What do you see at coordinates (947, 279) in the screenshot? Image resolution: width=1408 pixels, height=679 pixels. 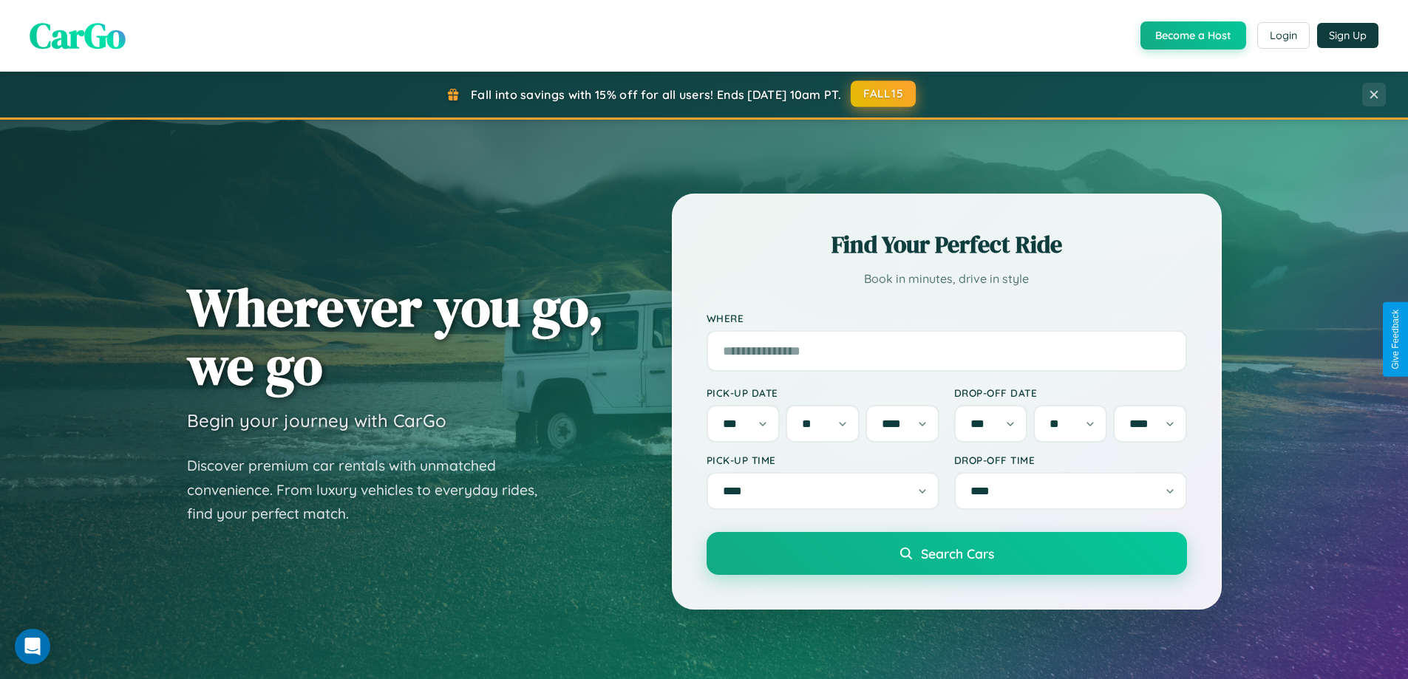 I see `p: Book in minutes, drive in style` at bounding box center [947, 279].